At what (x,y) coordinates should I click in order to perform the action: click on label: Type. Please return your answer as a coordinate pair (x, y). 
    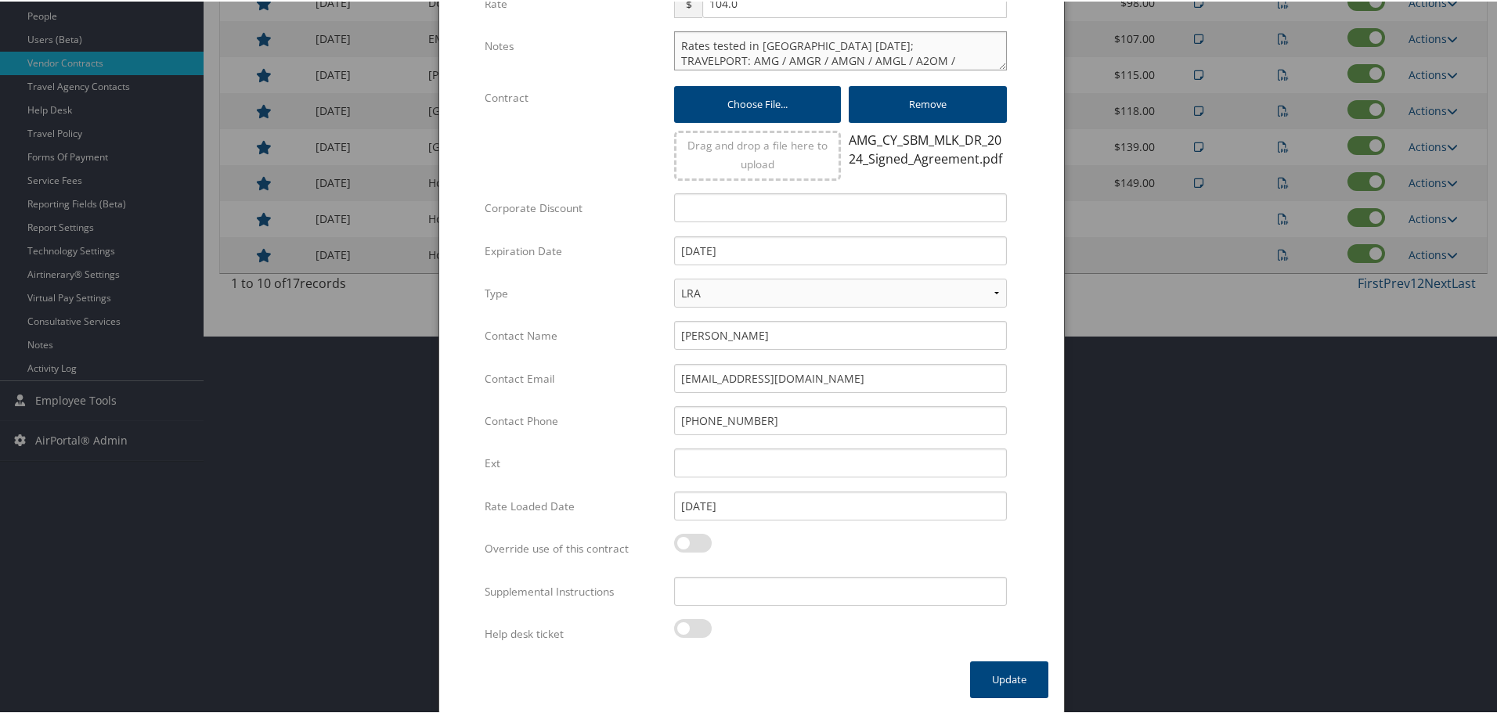
    Looking at the image, I should click on (573, 292).